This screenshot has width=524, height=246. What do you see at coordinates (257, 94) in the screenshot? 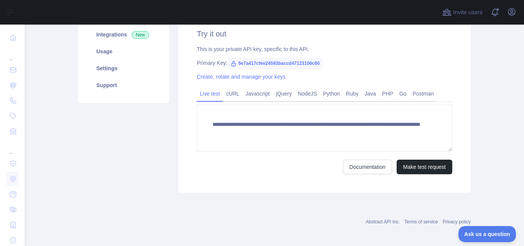
I see `a: Javascript` at bounding box center [257, 94].